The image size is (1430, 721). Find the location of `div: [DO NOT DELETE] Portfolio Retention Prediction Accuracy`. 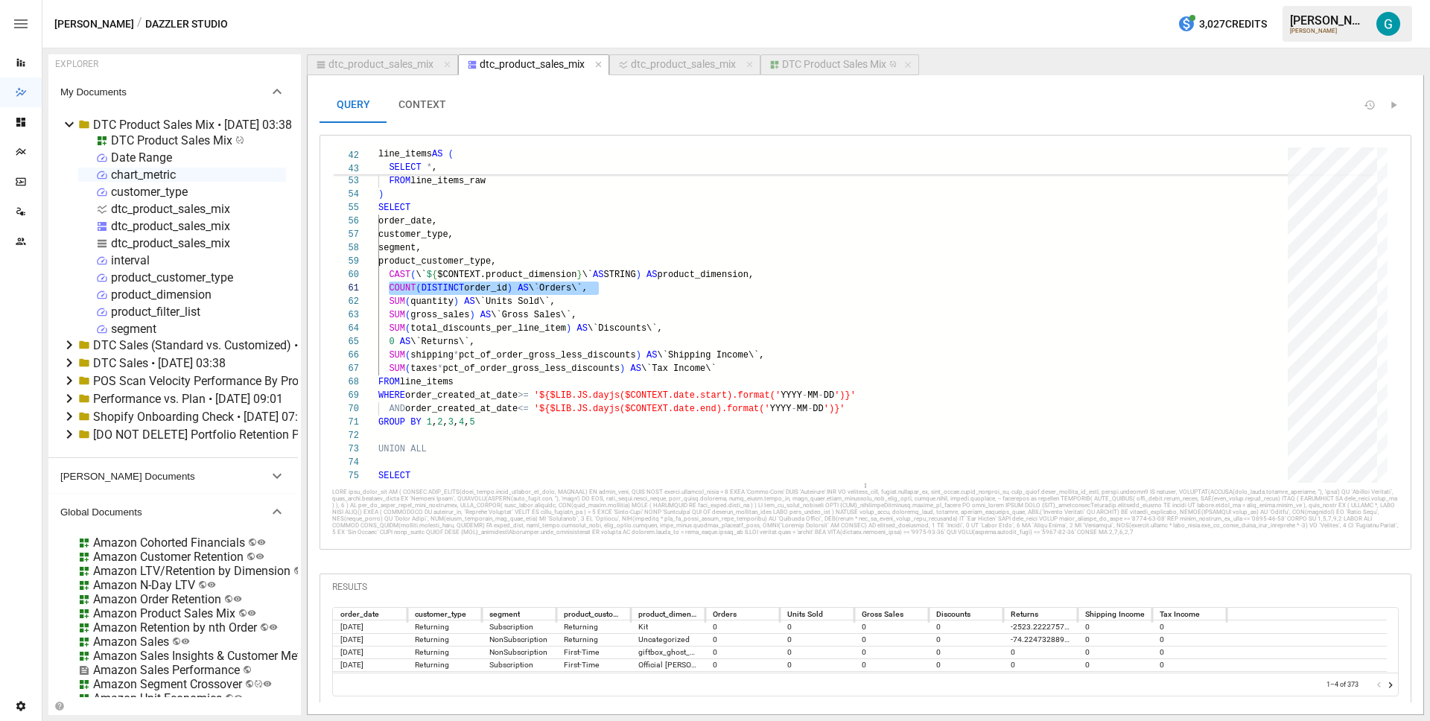

div: [DO NOT DELETE] Portfolio Retention Prediction Accuracy is located at coordinates (244, 434).